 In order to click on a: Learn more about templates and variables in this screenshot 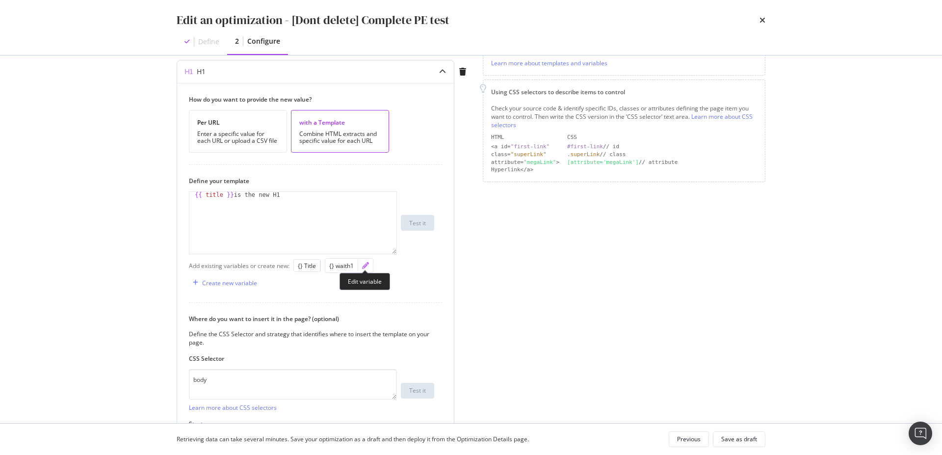, I will do `click(549, 63)`.